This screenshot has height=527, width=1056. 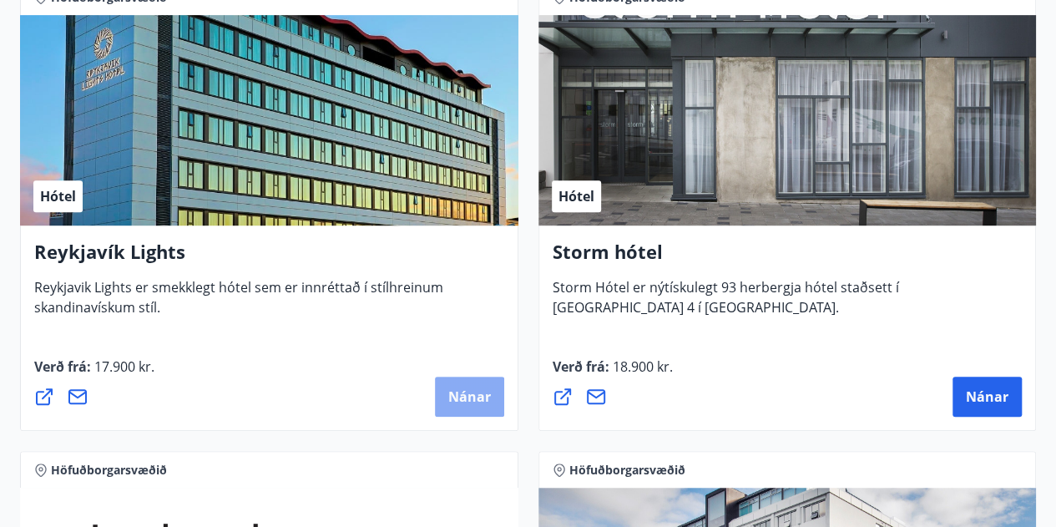 What do you see at coordinates (269, 258) in the screenshot?
I see `h4: Reykjavík Lights` at bounding box center [269, 258].